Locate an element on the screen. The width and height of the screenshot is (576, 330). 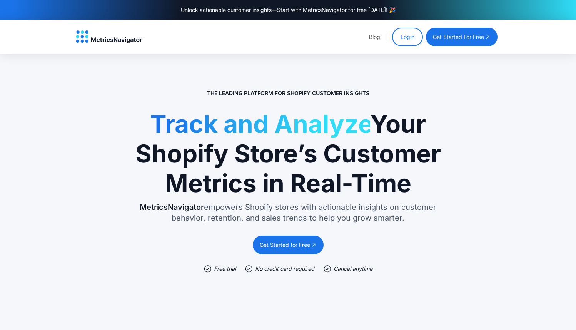
a: home is located at coordinates (109, 37).